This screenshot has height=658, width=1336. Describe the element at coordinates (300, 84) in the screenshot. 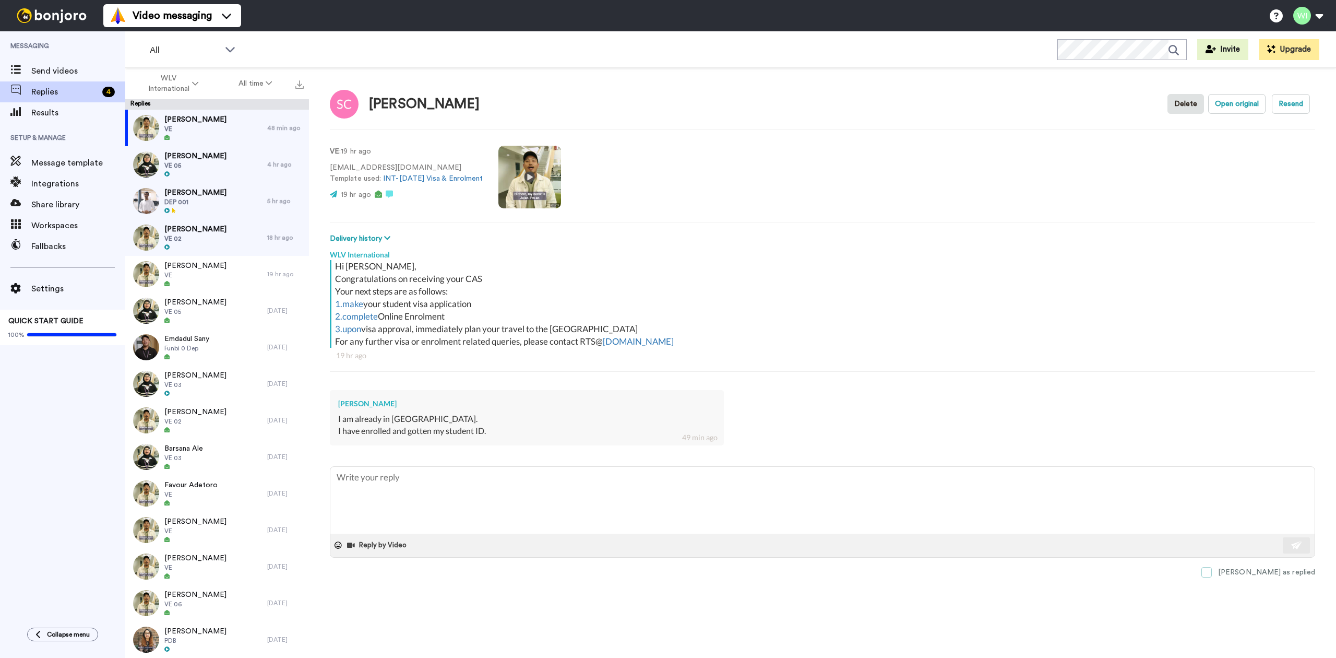

I see `button: Export all results that match these filters now.` at that location.